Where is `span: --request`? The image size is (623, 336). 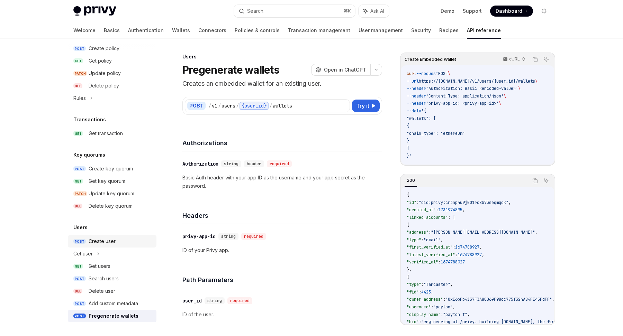
span: --request is located at coordinates (427, 74).